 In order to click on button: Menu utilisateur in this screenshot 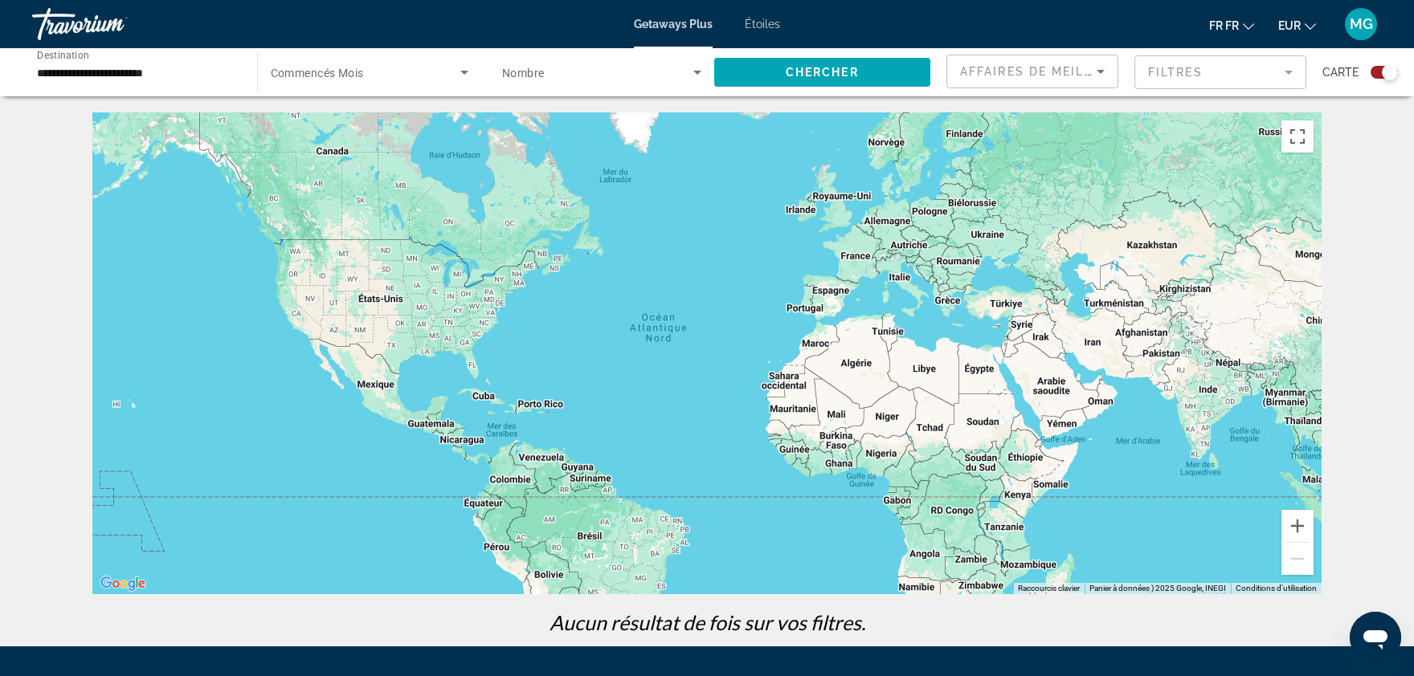, I will do `click(1361, 24)`.